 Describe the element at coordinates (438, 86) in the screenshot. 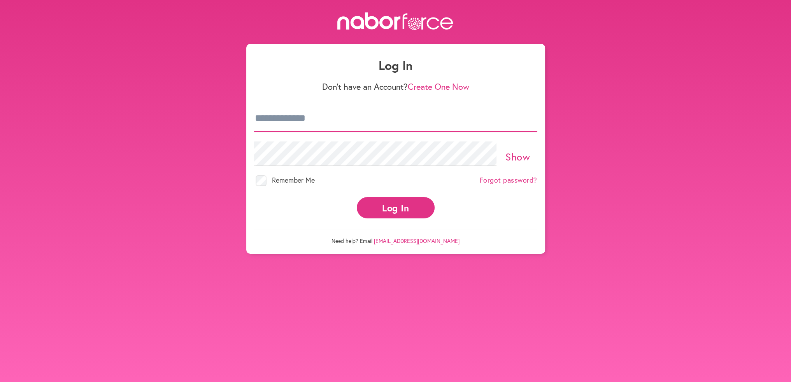

I see `a: Create One Now` at that location.